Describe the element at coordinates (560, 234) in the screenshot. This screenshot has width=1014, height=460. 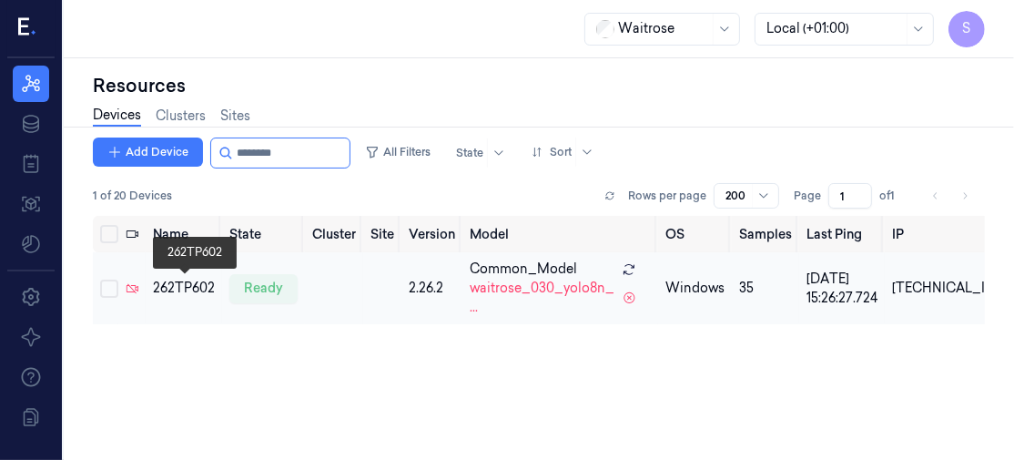
I see `th: Model` at that location.